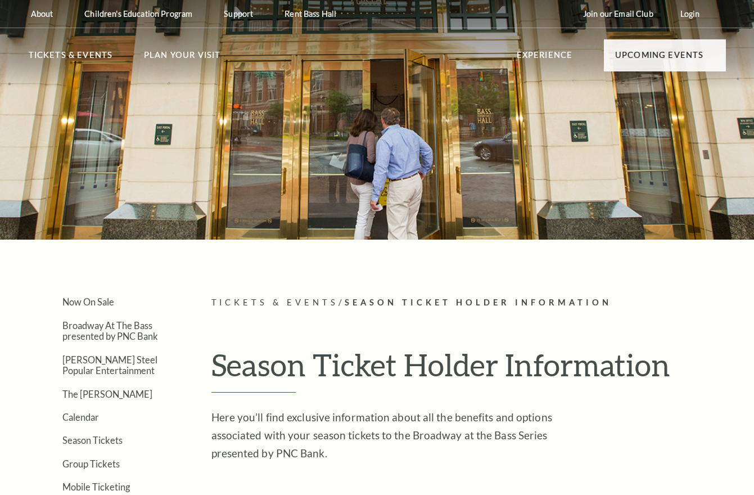 The height and width of the screenshot is (495, 754). What do you see at coordinates (71, 58) in the screenshot?
I see `p: Tickets & Events` at bounding box center [71, 58].